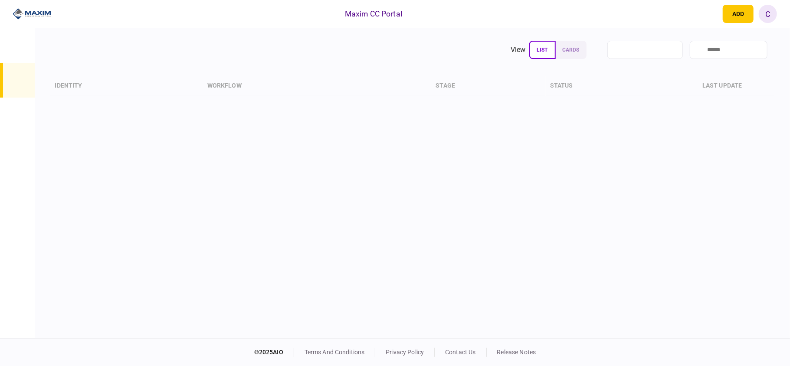 This screenshot has width=790, height=366. Describe the element at coordinates (738, 14) in the screenshot. I see `button: open adding identity options` at that location.